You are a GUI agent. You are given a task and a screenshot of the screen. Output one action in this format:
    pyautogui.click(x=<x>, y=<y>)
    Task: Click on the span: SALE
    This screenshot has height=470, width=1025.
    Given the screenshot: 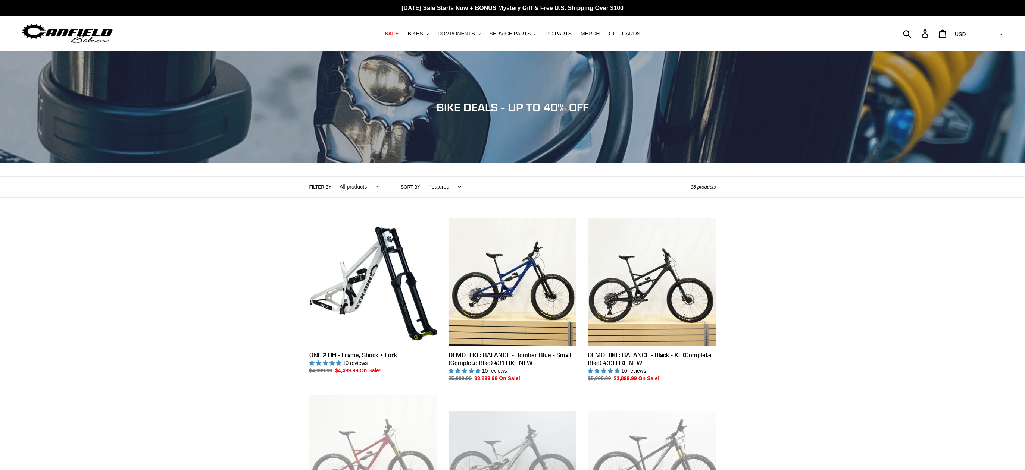 What is the action you would take?
    pyautogui.click(x=391, y=34)
    